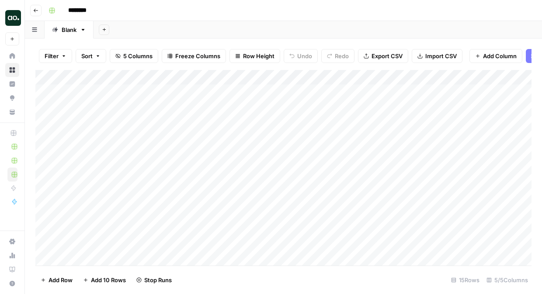 This screenshot has height=294, width=542. Describe the element at coordinates (12, 70) in the screenshot. I see `a: Browse` at that location.